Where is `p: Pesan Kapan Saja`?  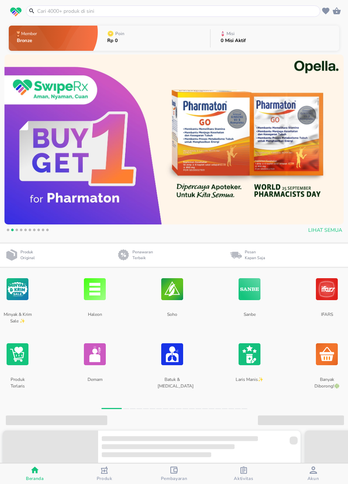 p: Pesan Kapan Saja is located at coordinates (255, 255).